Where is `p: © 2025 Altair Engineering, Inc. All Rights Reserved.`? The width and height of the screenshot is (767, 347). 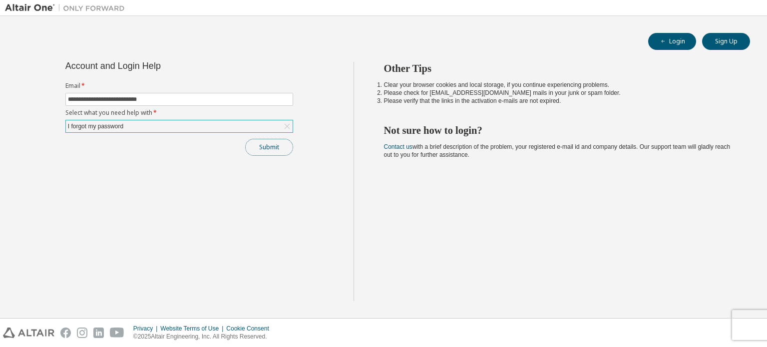
p: © 2025 Altair Engineering, Inc. All Rights Reserved. is located at coordinates (204, 337).